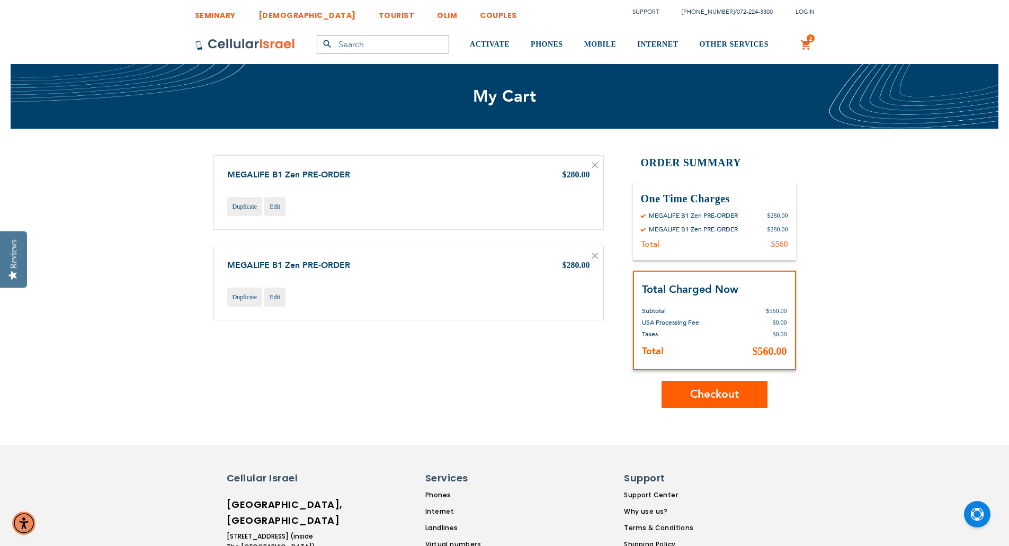 This screenshot has width=1009, height=546. What do you see at coordinates (714, 394) in the screenshot?
I see `button: Checkout` at bounding box center [714, 394].